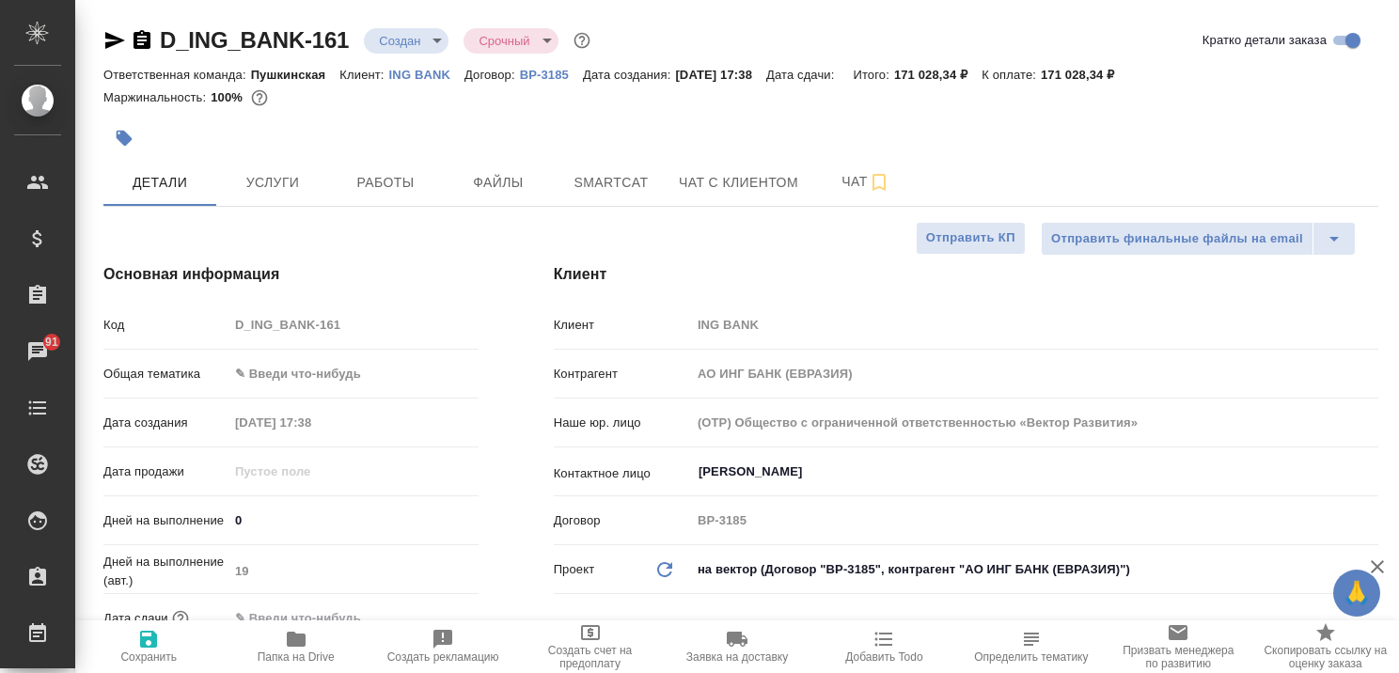  I want to click on h4: Клиент, so click(966, 275).